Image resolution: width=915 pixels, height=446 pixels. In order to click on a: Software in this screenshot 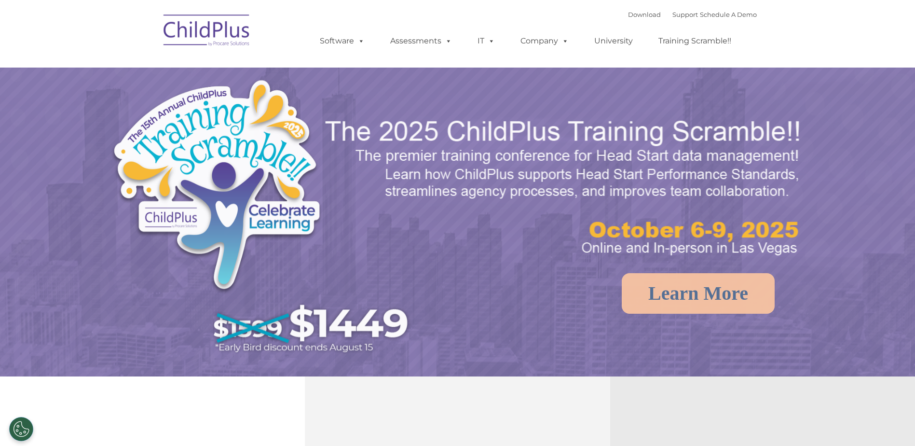, I will do `click(342, 41)`.